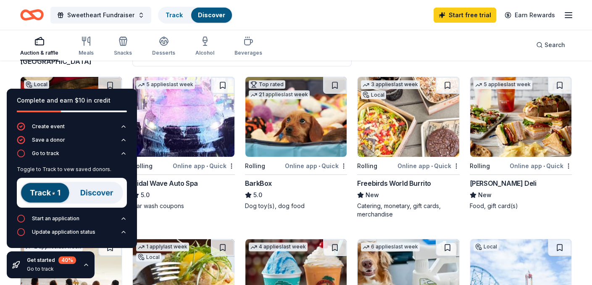 The height and width of the screenshot is (285, 592). Describe the element at coordinates (163, 247) in the screenshot. I see `div: 1 apply last week` at that location.